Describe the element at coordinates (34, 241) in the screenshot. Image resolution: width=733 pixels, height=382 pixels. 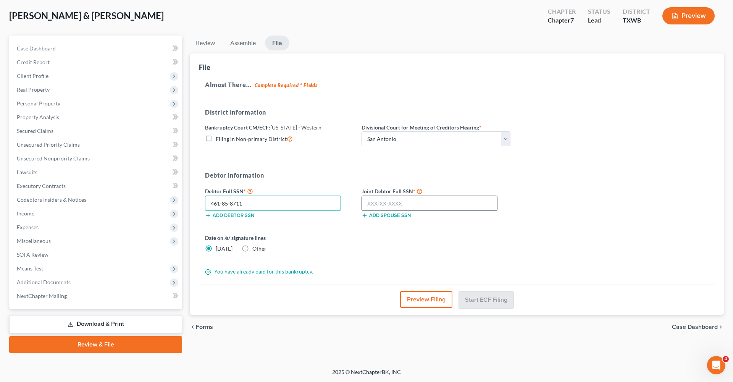
I see `span: Miscellaneous` at that location.